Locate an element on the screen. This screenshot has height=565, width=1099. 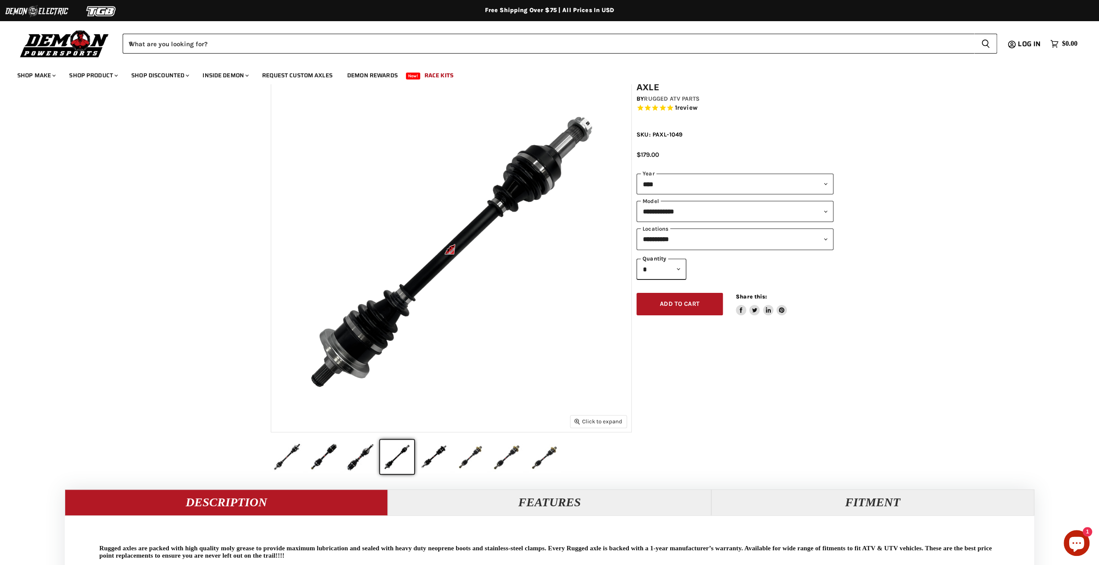
form: Product is located at coordinates (560, 44).